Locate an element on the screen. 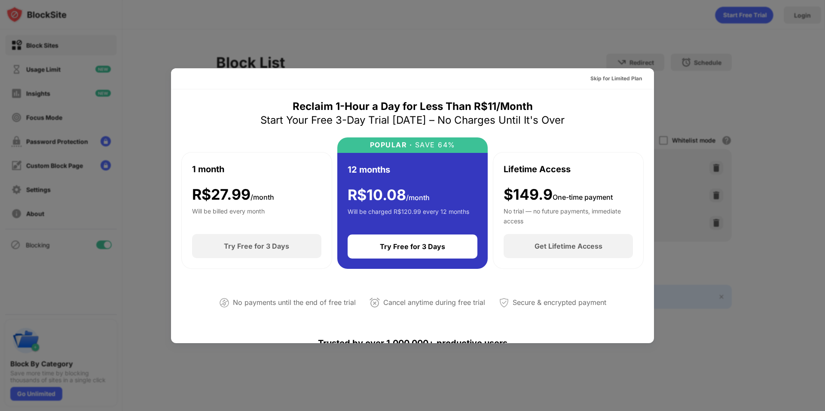 Image resolution: width=825 pixels, height=411 pixels. img: cancel-anytime is located at coordinates (375, 303).